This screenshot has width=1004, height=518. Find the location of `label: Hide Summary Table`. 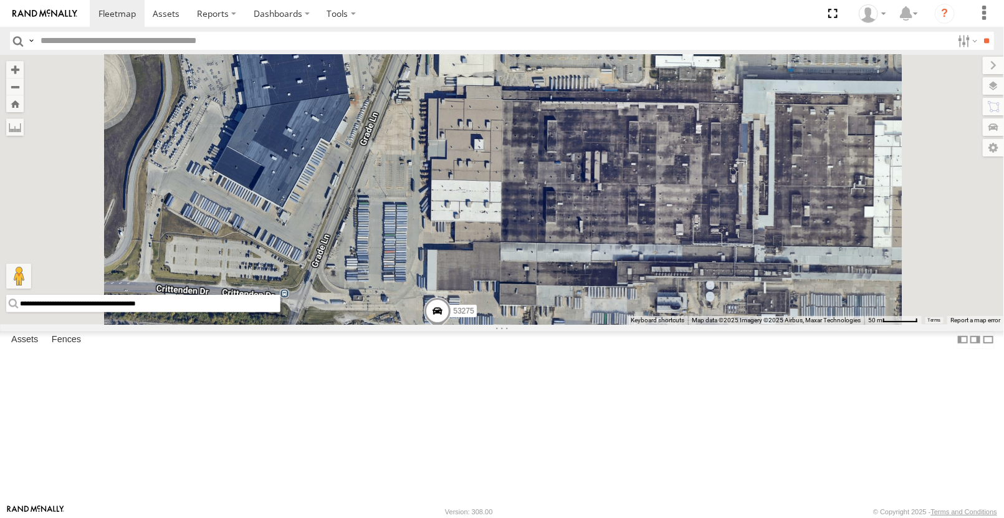

label: Hide Summary Table is located at coordinates (988, 340).